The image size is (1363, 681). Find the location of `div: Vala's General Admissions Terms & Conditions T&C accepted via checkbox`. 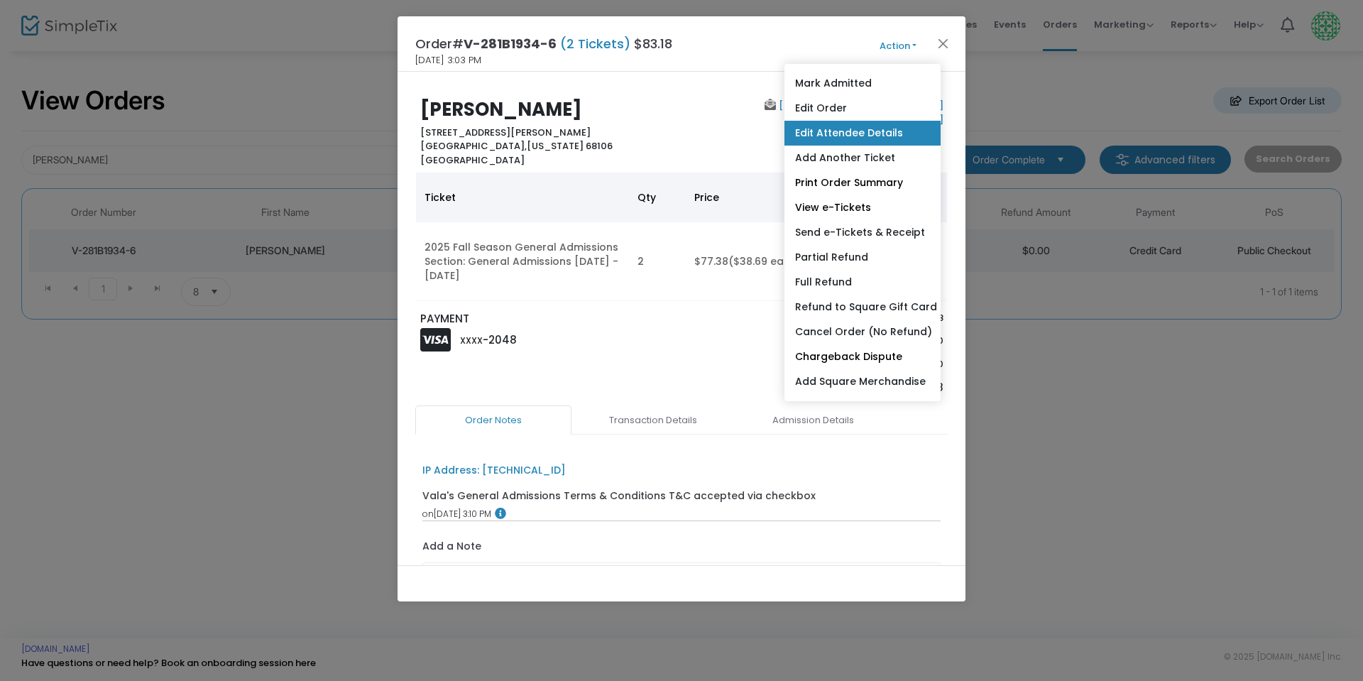

div: Vala's General Admissions Terms & Conditions T&C accepted via checkbox is located at coordinates (619, 496).